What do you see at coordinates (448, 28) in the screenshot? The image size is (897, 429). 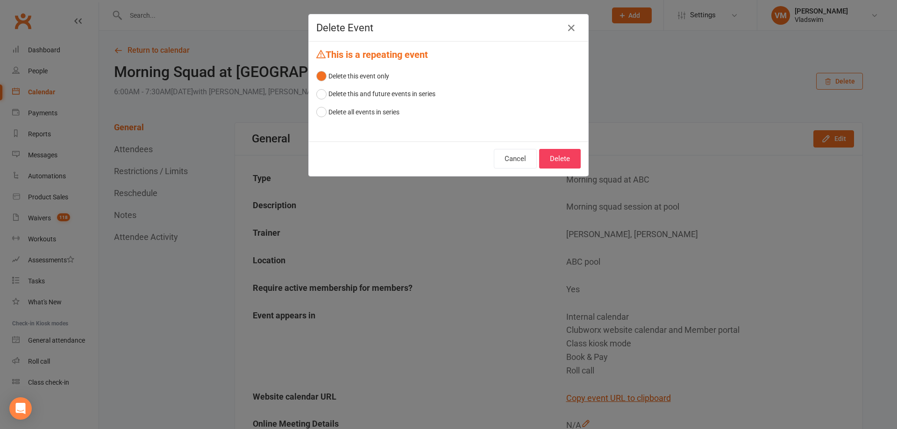 I see `h4: Delete Event` at bounding box center [448, 28].